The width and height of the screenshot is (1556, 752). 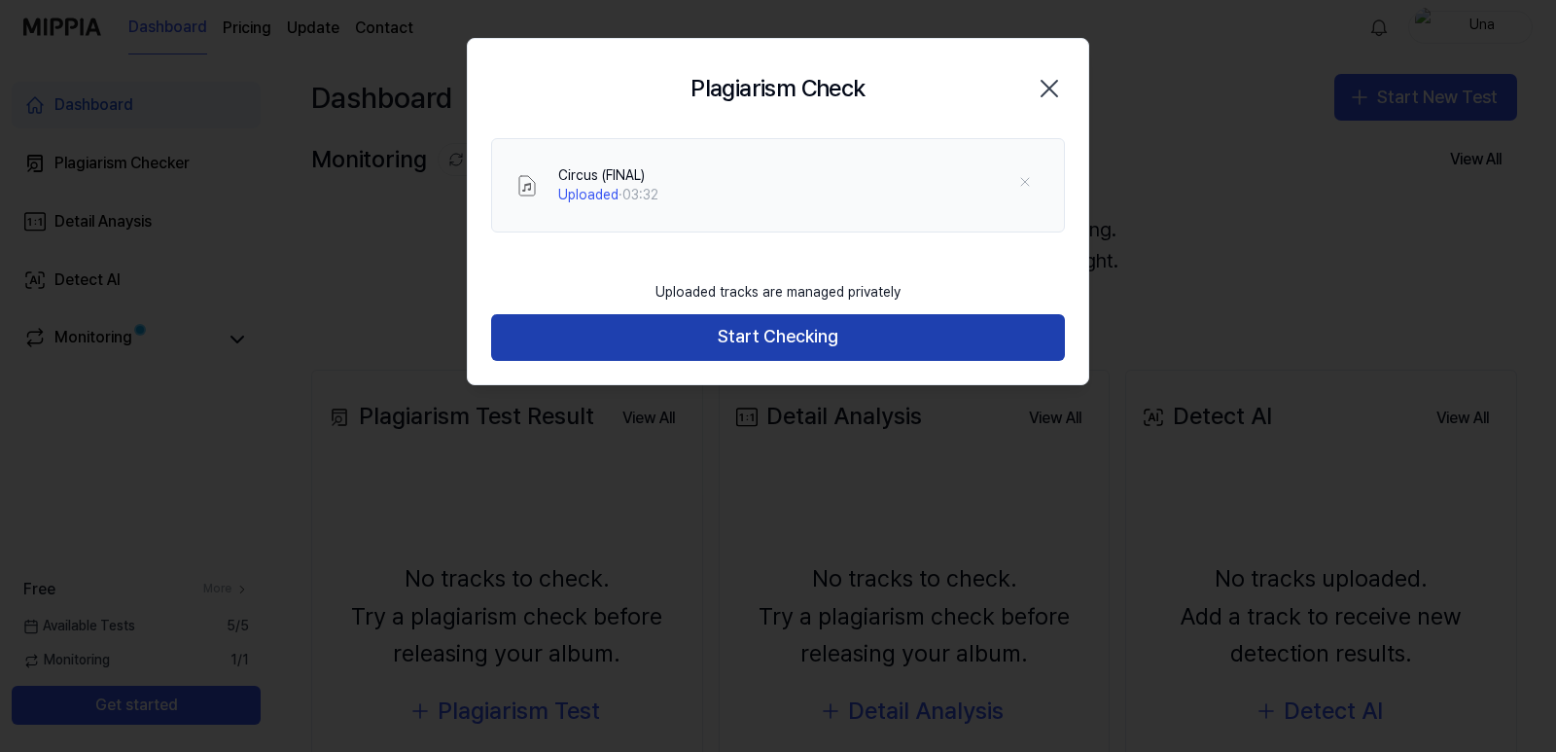 I want to click on h2: Plagiarism Check, so click(x=777, y=88).